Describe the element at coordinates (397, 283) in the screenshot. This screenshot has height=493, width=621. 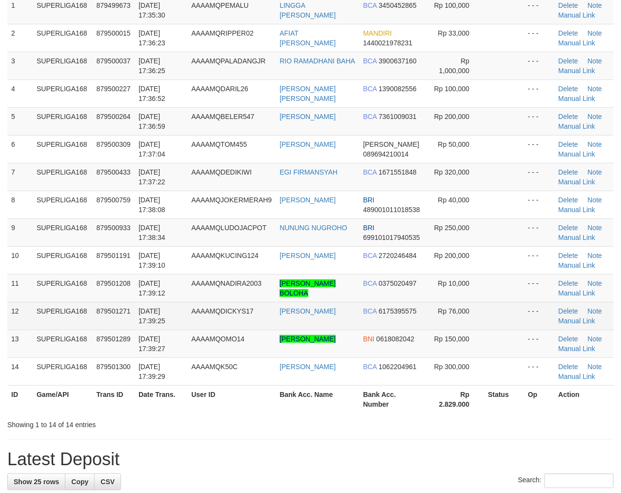
I see `span: Copy 0375020497 to clipboard` at that location.